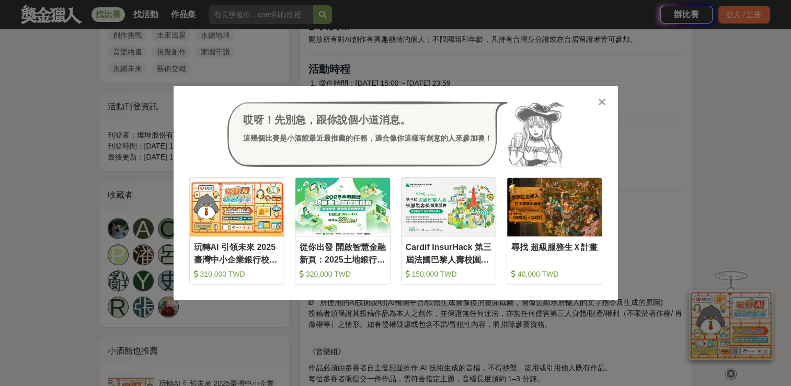 Image resolution: width=791 pixels, height=386 pixels. I want to click on div: 哎呀！先別急，跟你說個小道消息。, so click(367, 120).